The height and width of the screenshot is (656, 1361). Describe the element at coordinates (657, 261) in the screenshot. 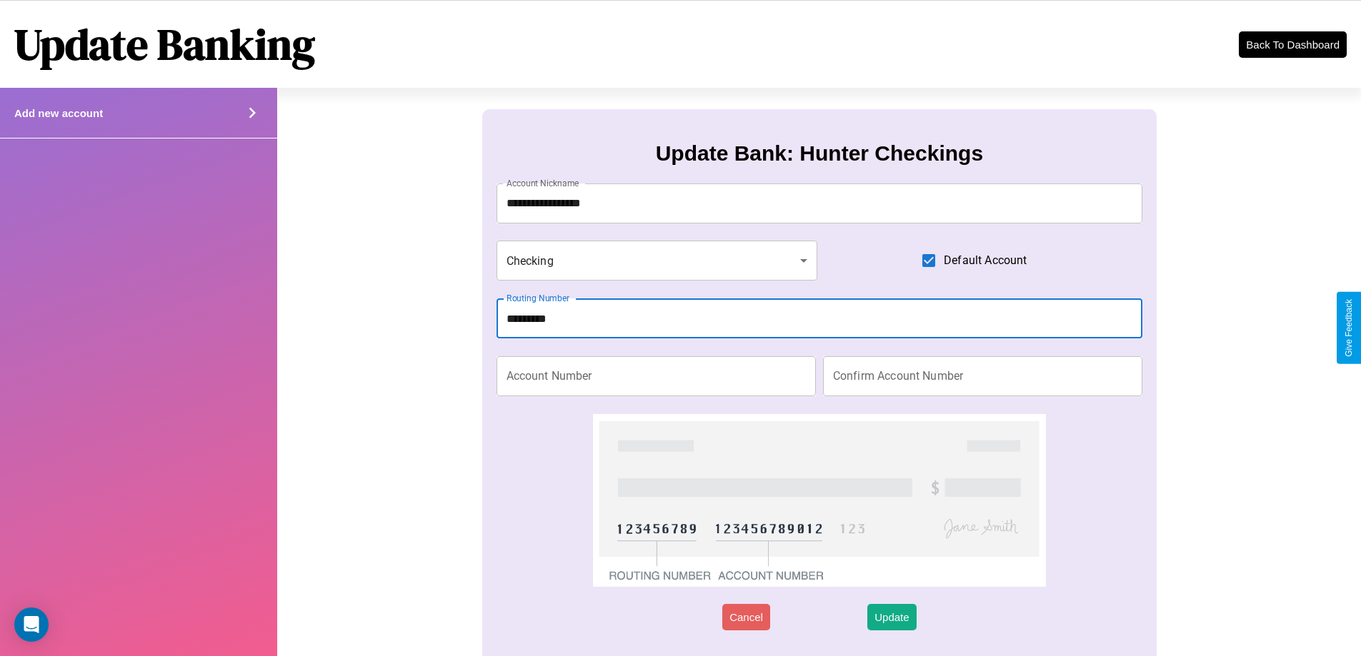

I see `div: Checking` at that location.